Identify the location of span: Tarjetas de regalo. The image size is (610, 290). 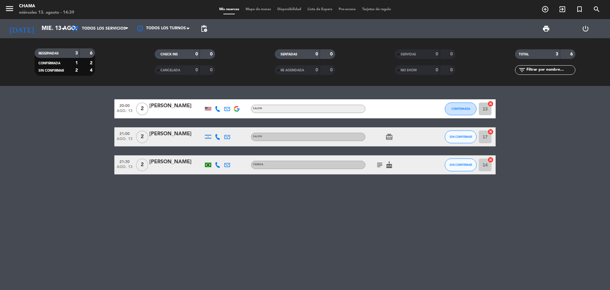
(377, 9).